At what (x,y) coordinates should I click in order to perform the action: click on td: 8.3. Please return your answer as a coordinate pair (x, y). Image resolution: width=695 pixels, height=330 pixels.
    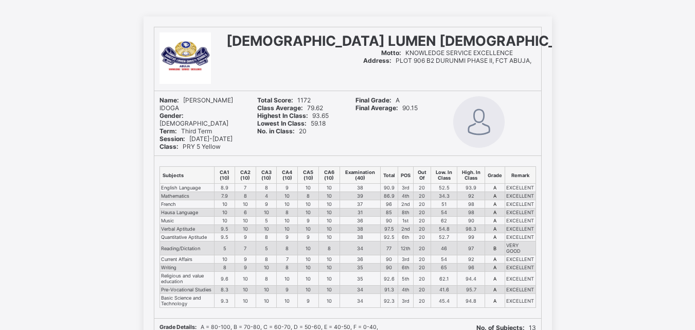
    Looking at the image, I should click on (225, 289).